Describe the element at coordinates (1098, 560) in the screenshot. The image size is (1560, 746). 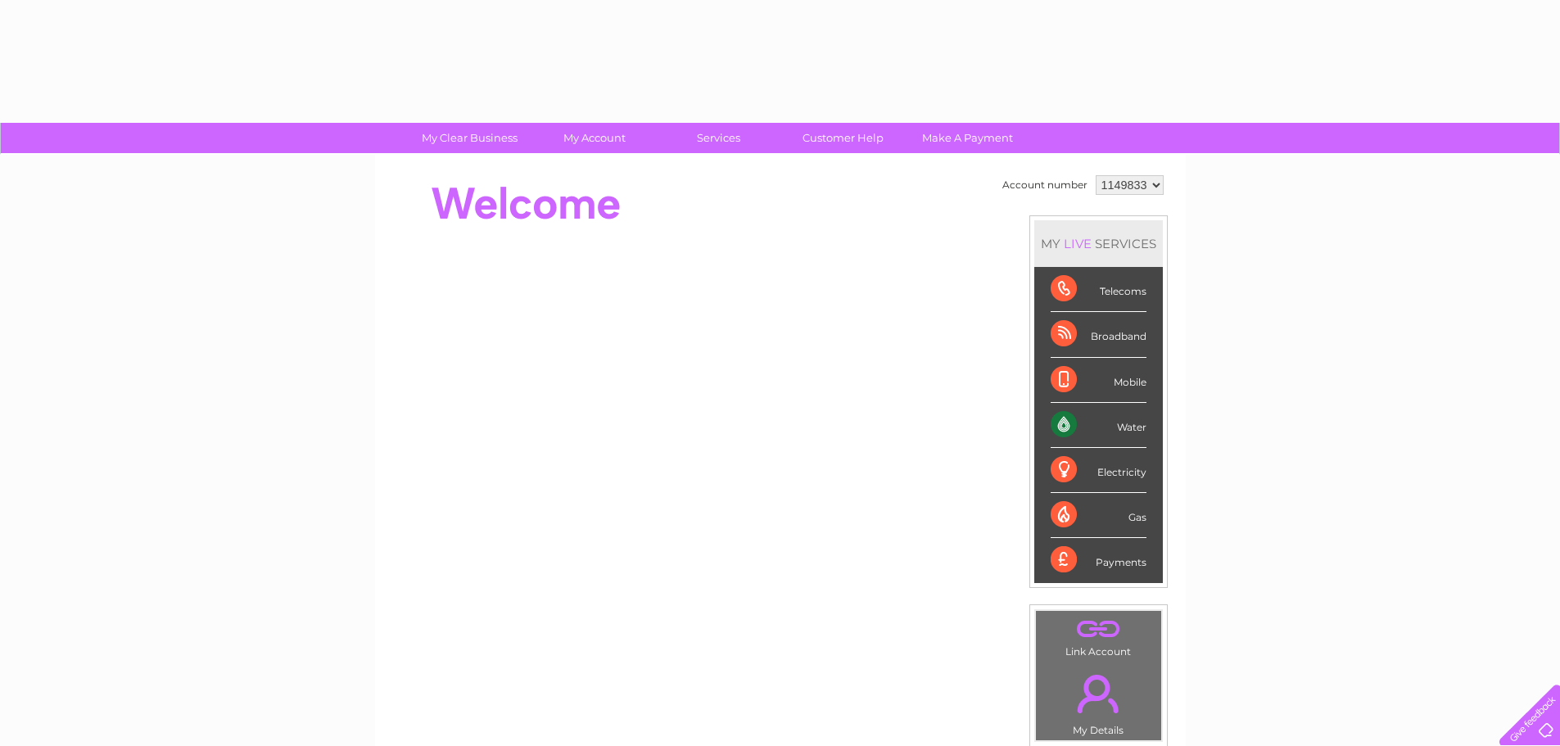
I see `div: Payments` at that location.